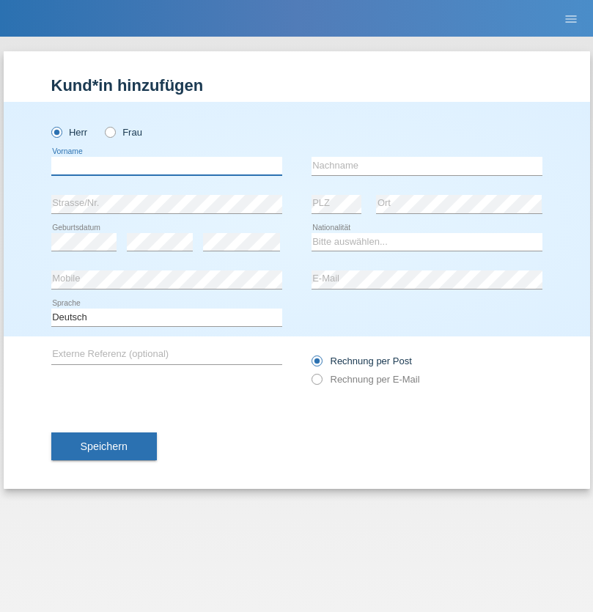 The height and width of the screenshot is (612, 593). I want to click on input: Frau, so click(109, 131).